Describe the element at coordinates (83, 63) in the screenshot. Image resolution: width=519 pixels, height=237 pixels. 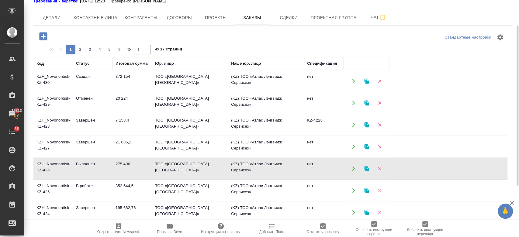
I see `div: Статус` at that location.